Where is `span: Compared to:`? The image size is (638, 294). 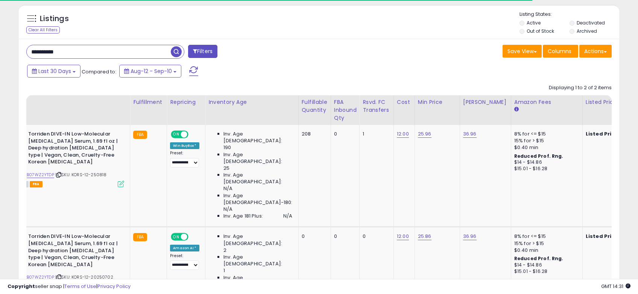 span: Compared to: is located at coordinates (99, 71).